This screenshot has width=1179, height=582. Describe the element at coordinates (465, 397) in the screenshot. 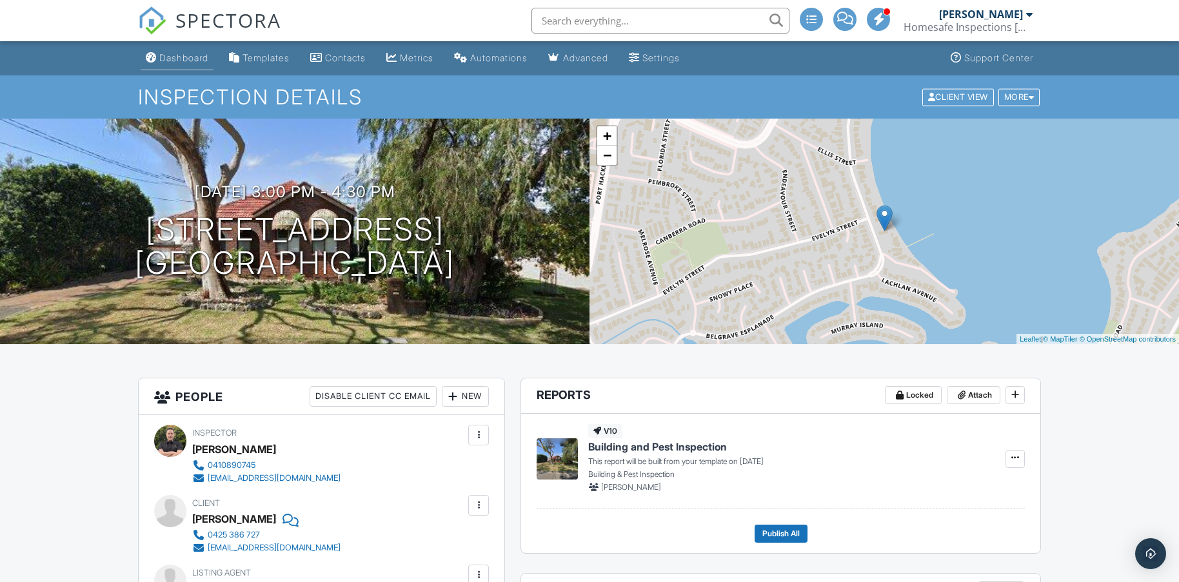

I see `div: New` at that location.